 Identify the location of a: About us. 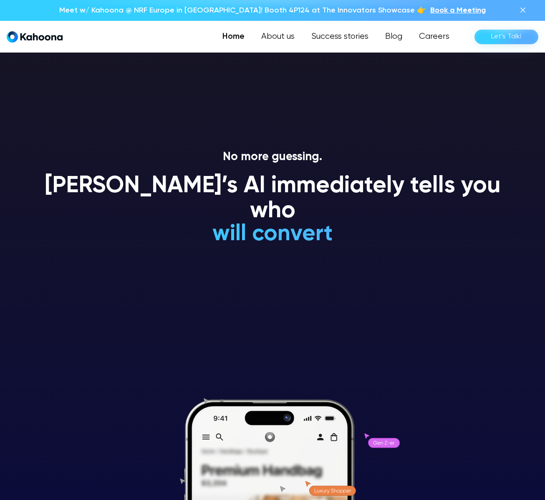
(278, 37).